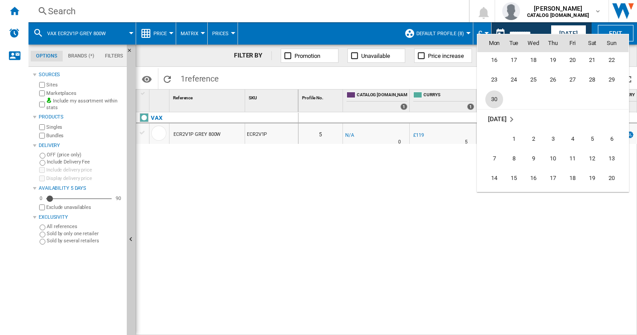 The height and width of the screenshot is (335, 637). I want to click on th: Sat, so click(592, 43).